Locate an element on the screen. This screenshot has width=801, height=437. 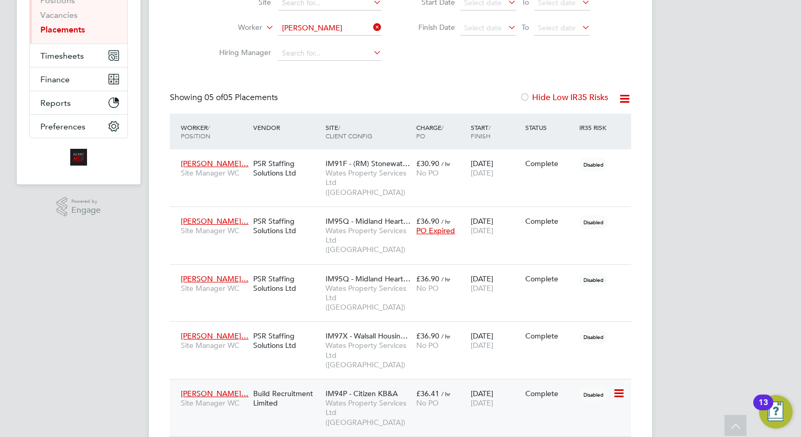
label: Finish Date is located at coordinates (431, 27).